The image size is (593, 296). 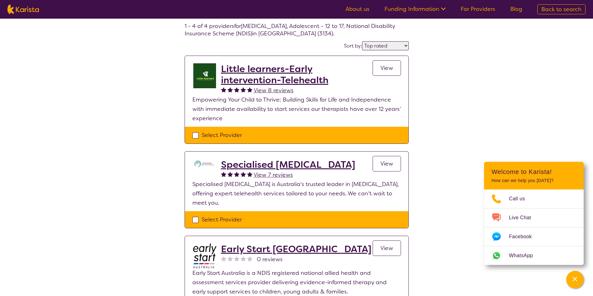 What do you see at coordinates (524, 256) in the screenshot?
I see `span: WhatsApp` at bounding box center [524, 256].